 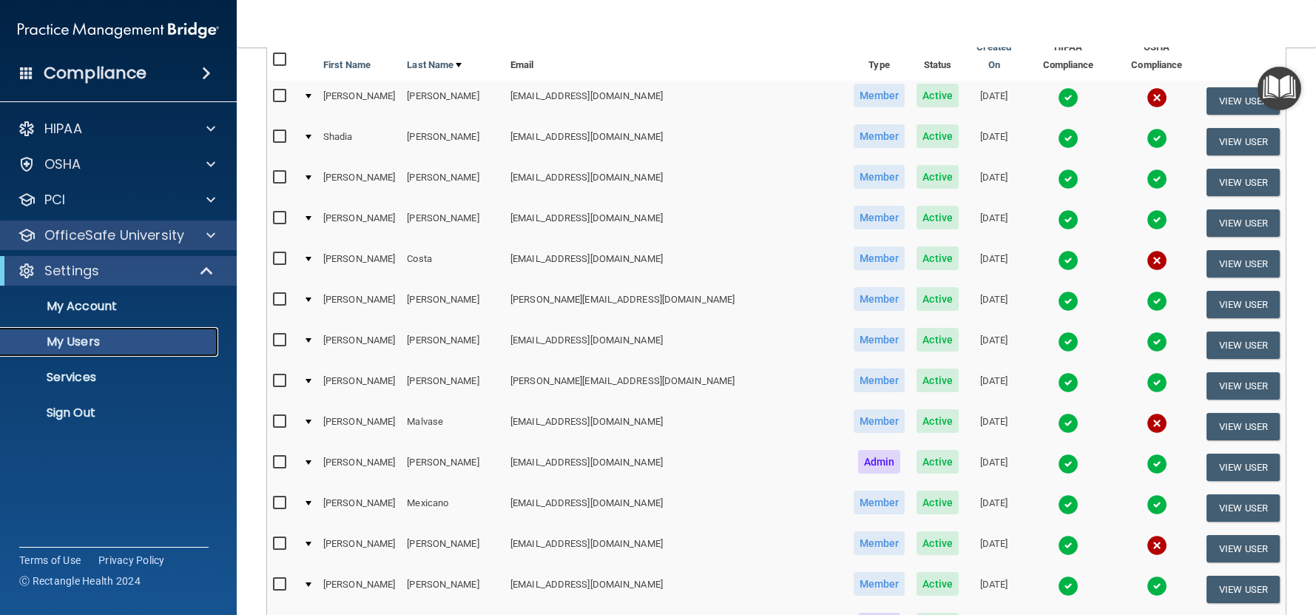 What do you see at coordinates (118, 30) in the screenshot?
I see `img: PMB logo` at bounding box center [118, 30].